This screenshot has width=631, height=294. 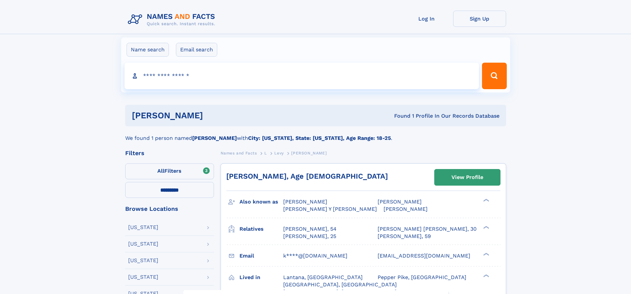 I want to click on div: Found 1 Profile In Our Records Database, so click(x=399, y=116).